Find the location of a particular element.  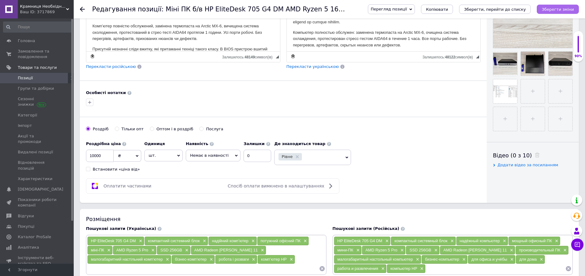

button: Зберегти, перейти до списку is located at coordinates (494, 9).